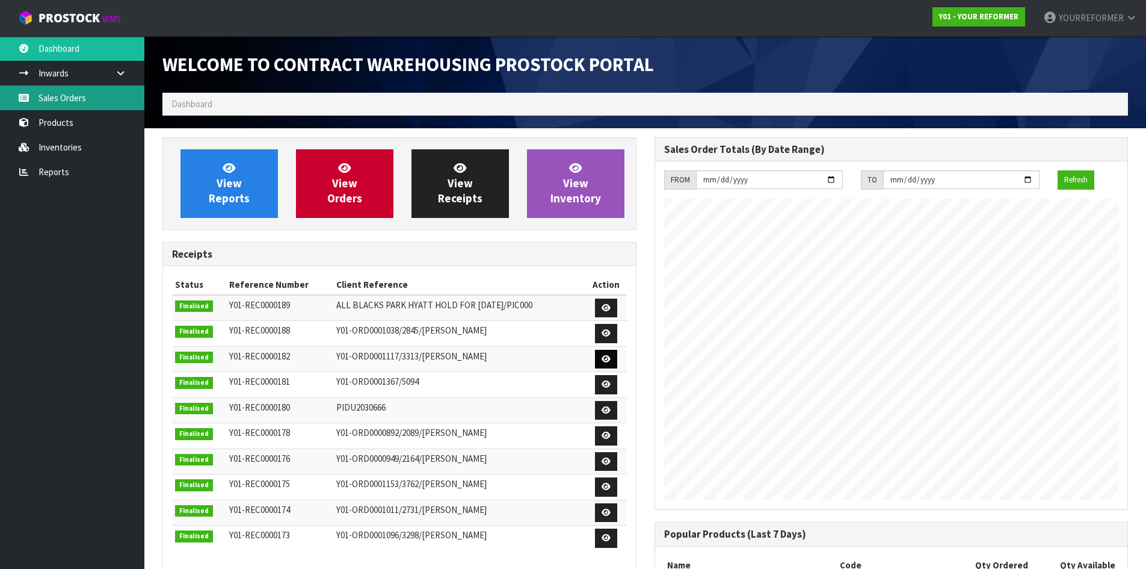 The width and height of the screenshot is (1146, 569). I want to click on a: ViewInventory, so click(576, 184).